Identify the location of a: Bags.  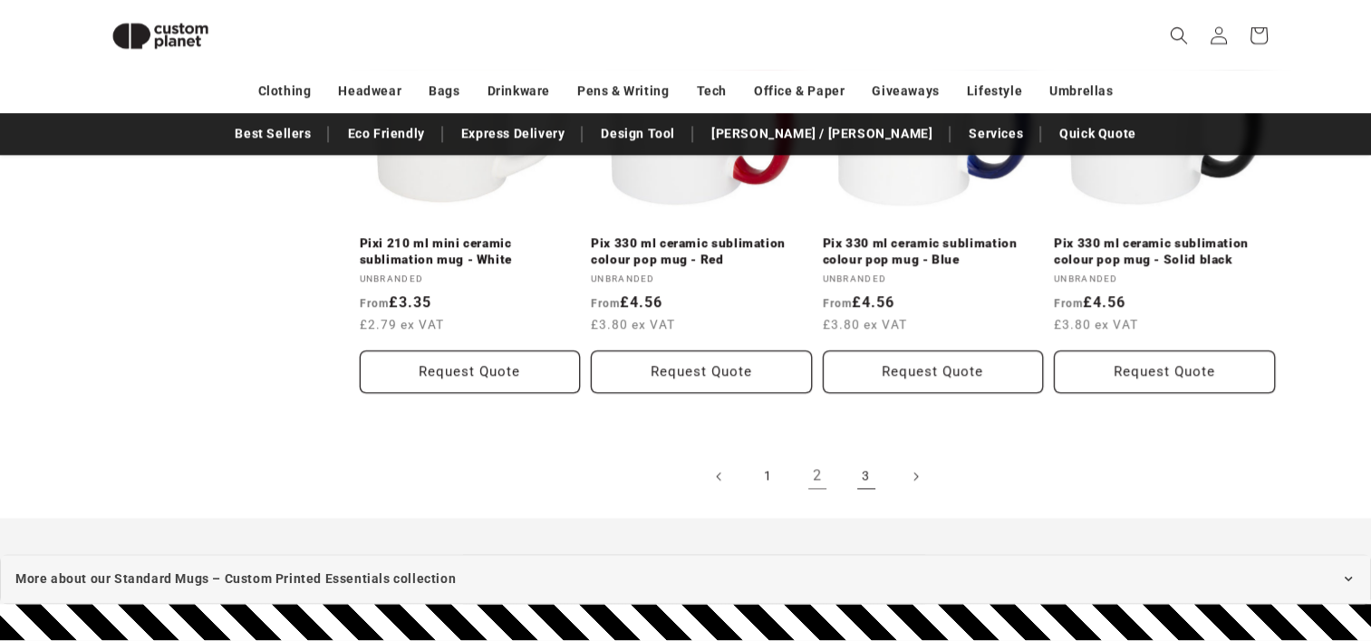
(444, 91).